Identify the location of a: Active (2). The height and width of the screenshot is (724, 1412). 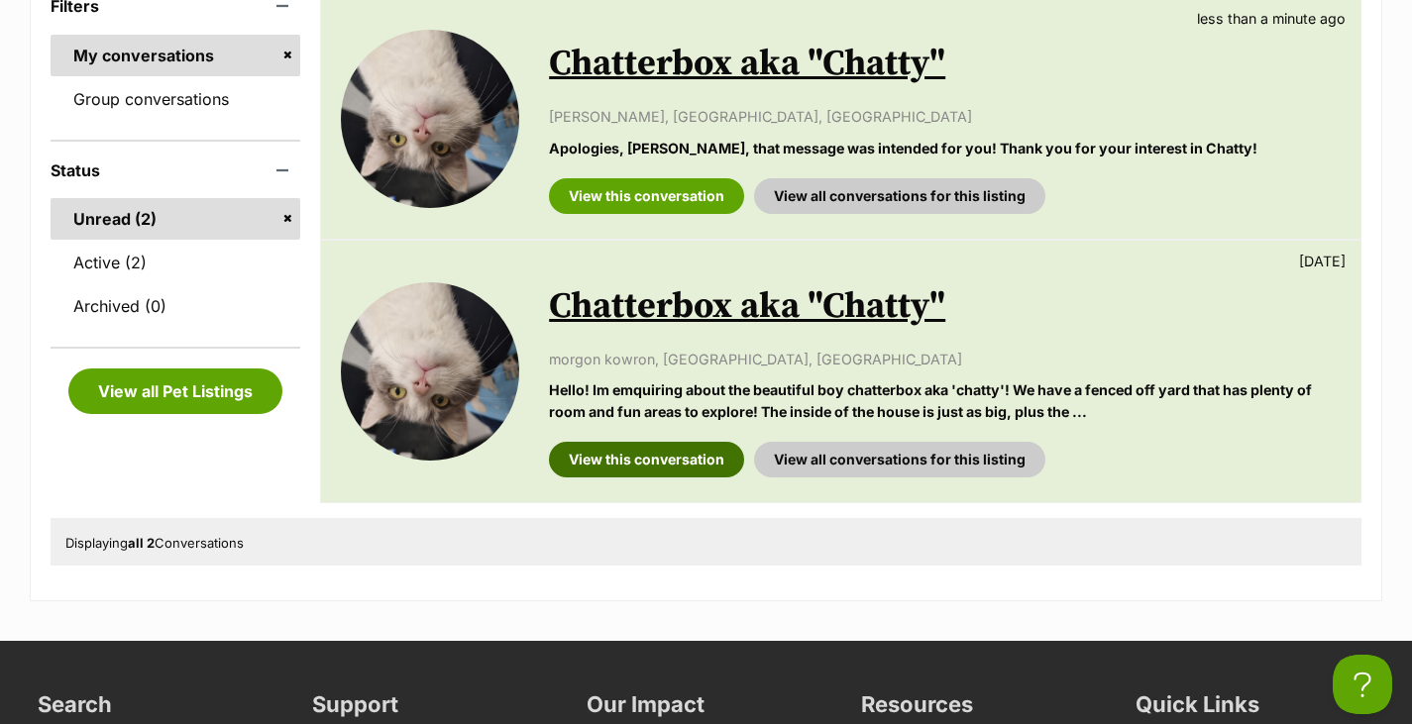
(175, 263).